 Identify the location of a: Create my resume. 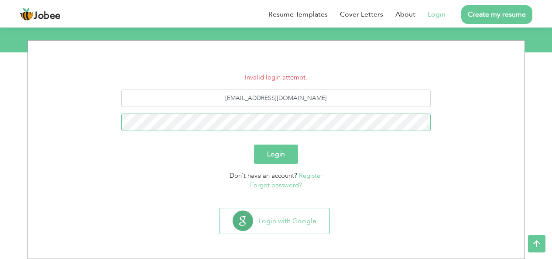
(496, 14).